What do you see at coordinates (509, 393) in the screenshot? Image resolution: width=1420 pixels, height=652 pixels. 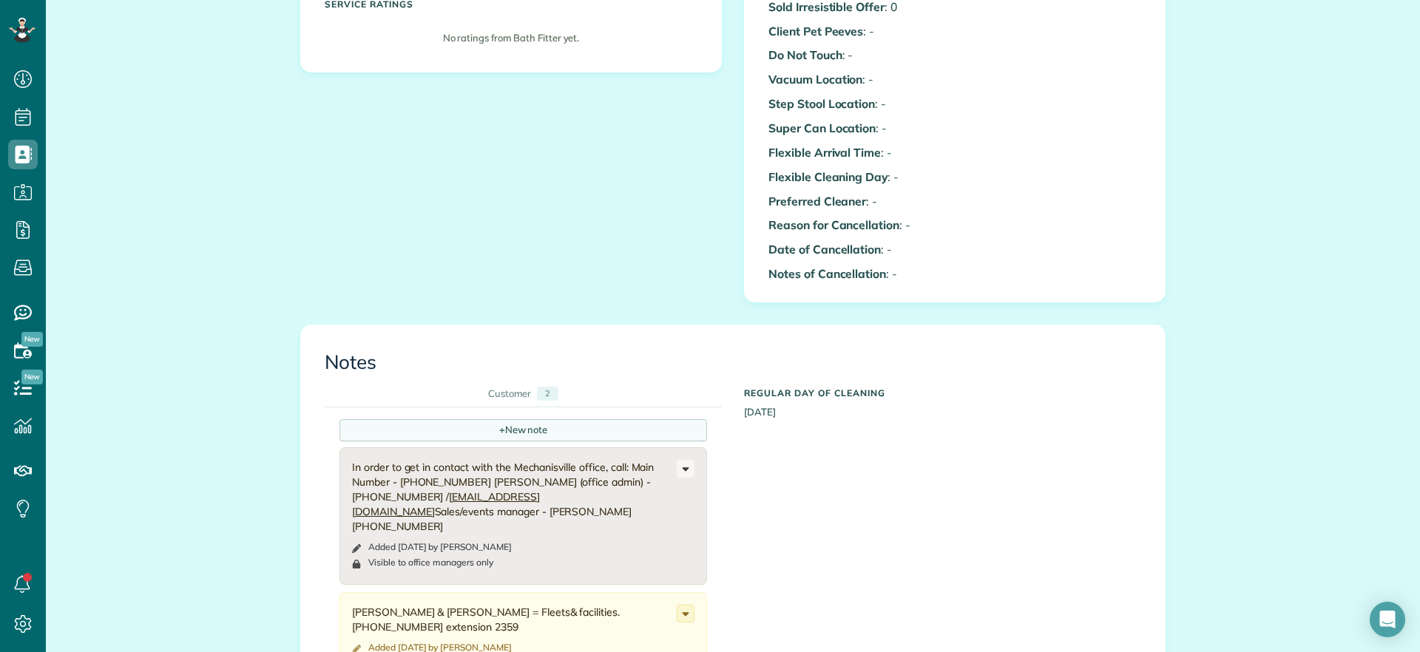 I see `div: Customer` at bounding box center [509, 393].